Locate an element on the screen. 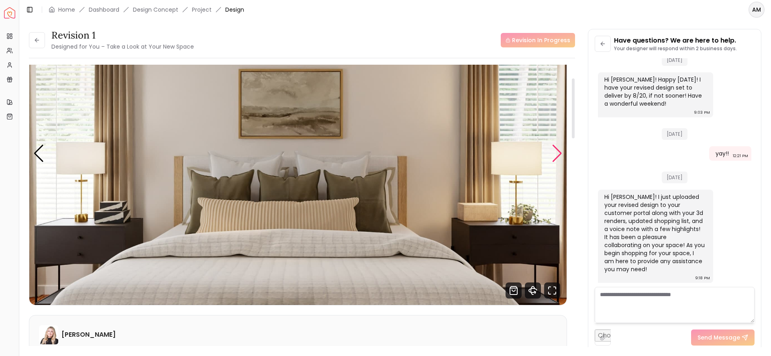 The width and height of the screenshot is (771, 356). nav: breadcrumb is located at coordinates (146, 10).